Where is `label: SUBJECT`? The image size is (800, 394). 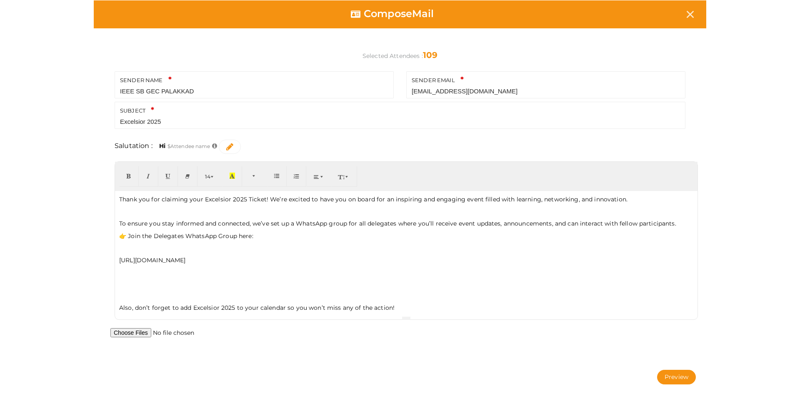
label: SUBJECT is located at coordinates (400, 110).